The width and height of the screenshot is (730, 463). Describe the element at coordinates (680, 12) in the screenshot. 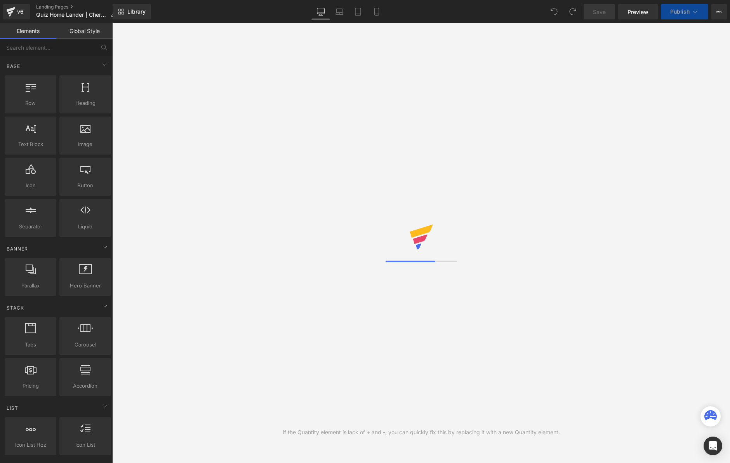

I see `span: Publish` at that location.